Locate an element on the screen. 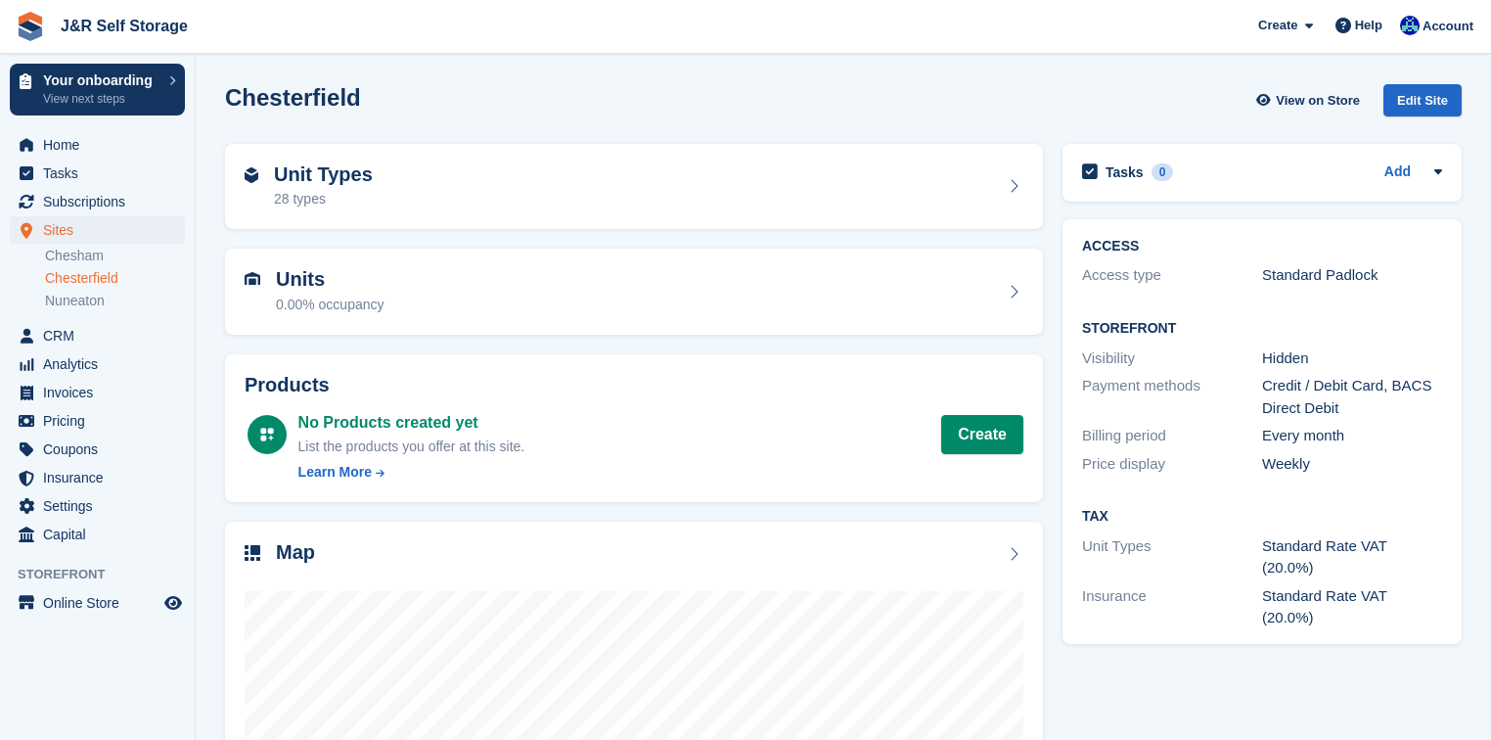 This screenshot has width=1491, height=740. span: Subscriptions is located at coordinates (102, 202).